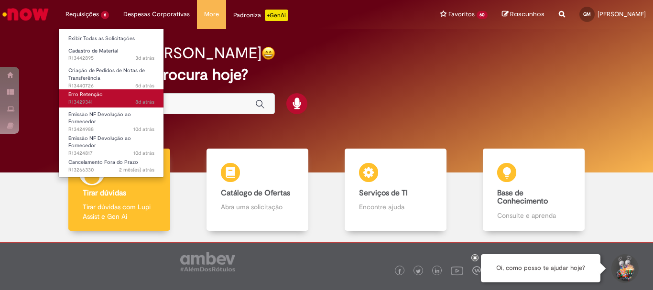 Image resolution: width=653 pixels, height=290 pixels. Describe the element at coordinates (395, 190) in the screenshot. I see `a: Serviços de TI Encontre ajuda` at that location.